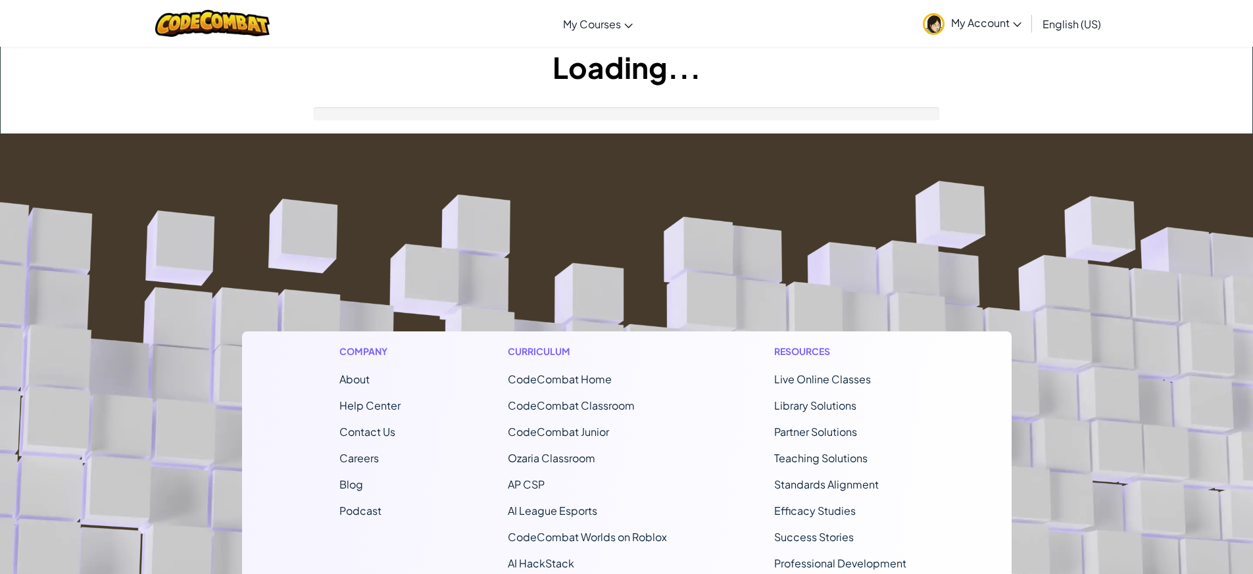  I want to click on a: Standards Alignment, so click(826, 484).